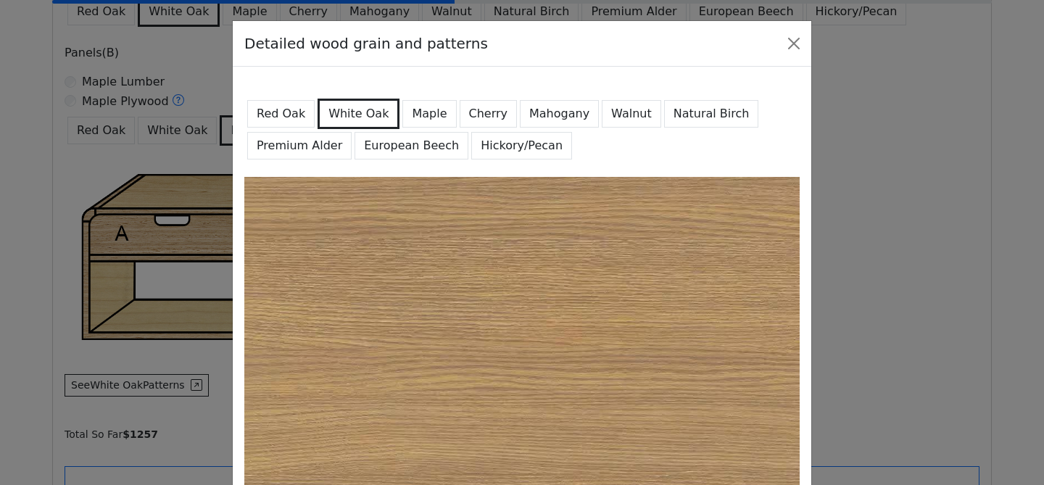 Image resolution: width=1044 pixels, height=485 pixels. What do you see at coordinates (299, 146) in the screenshot?
I see `button: Premium Alder` at bounding box center [299, 146].